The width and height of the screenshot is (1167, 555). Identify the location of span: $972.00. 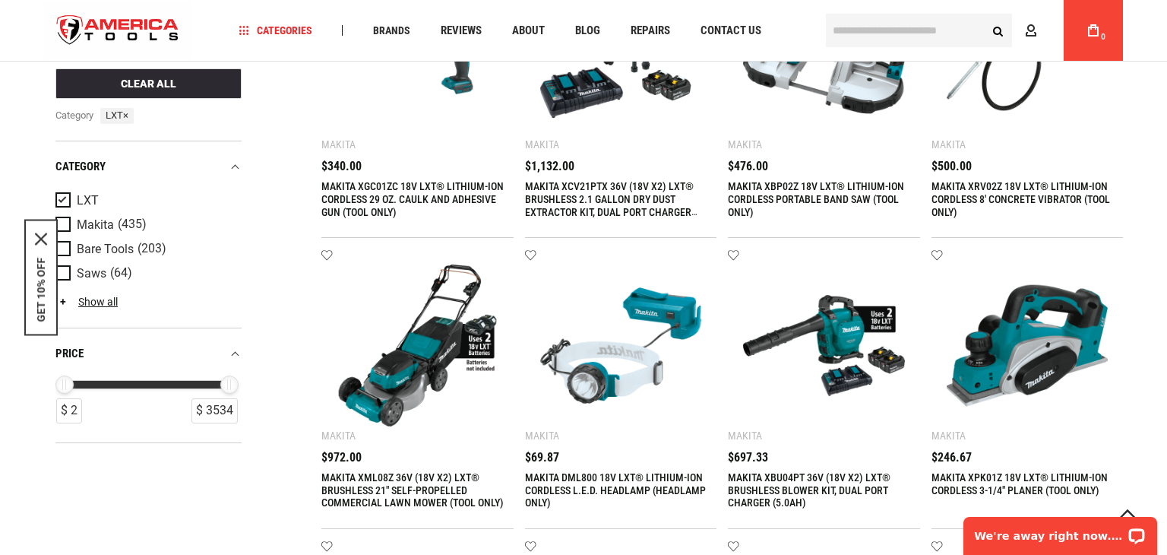
(341, 458).